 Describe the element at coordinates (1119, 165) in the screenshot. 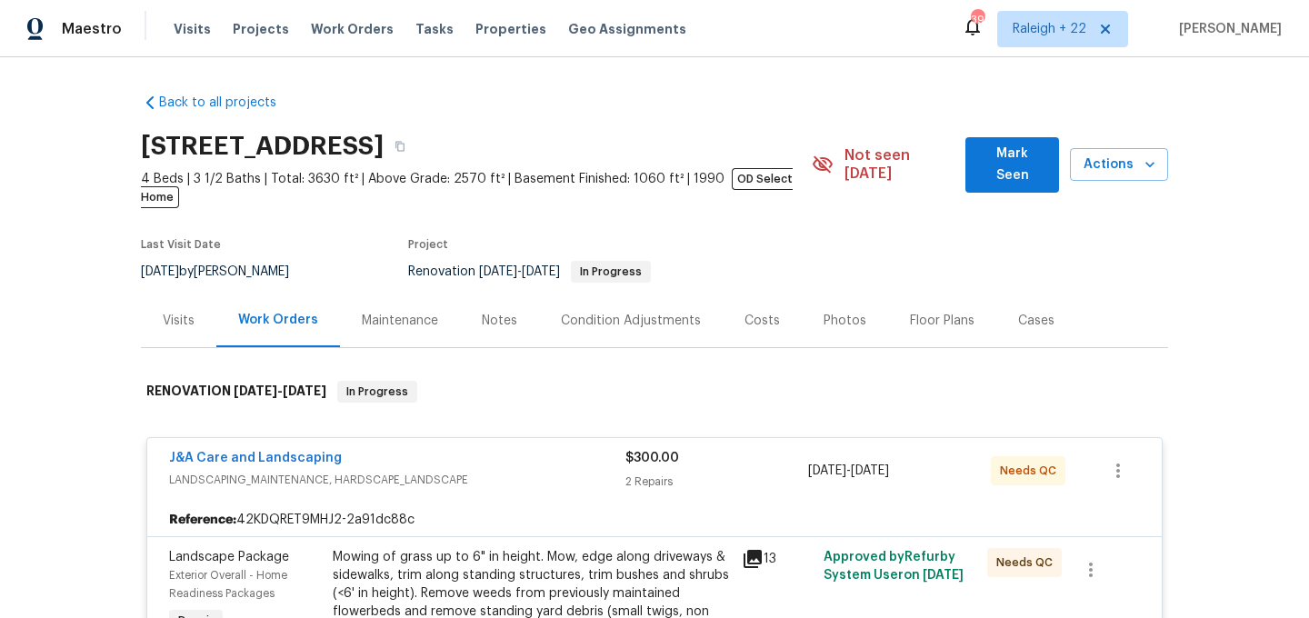

I see `button: Actions` at that location.